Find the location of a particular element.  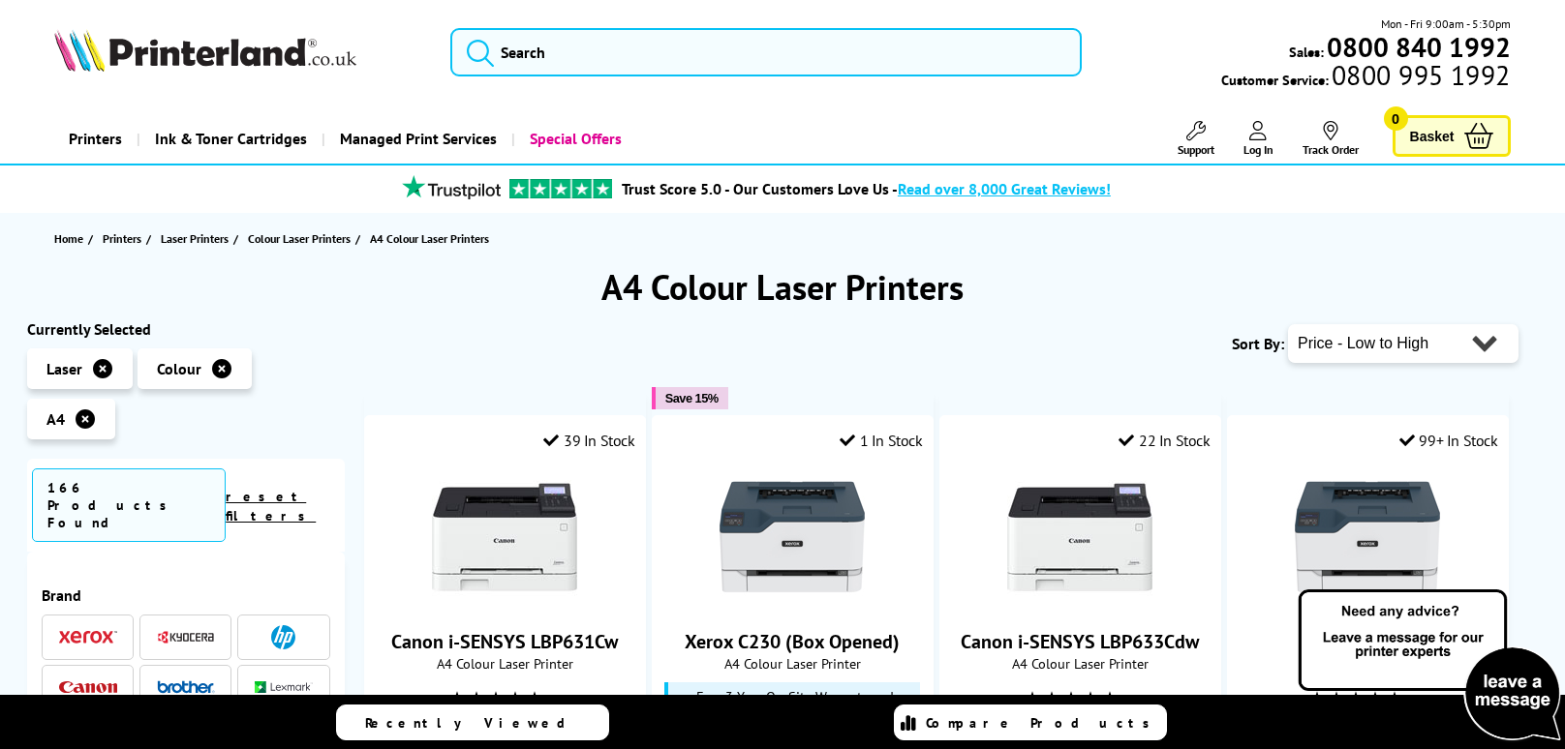

span: Ink & Toner Cartridges is located at coordinates (230, 138).